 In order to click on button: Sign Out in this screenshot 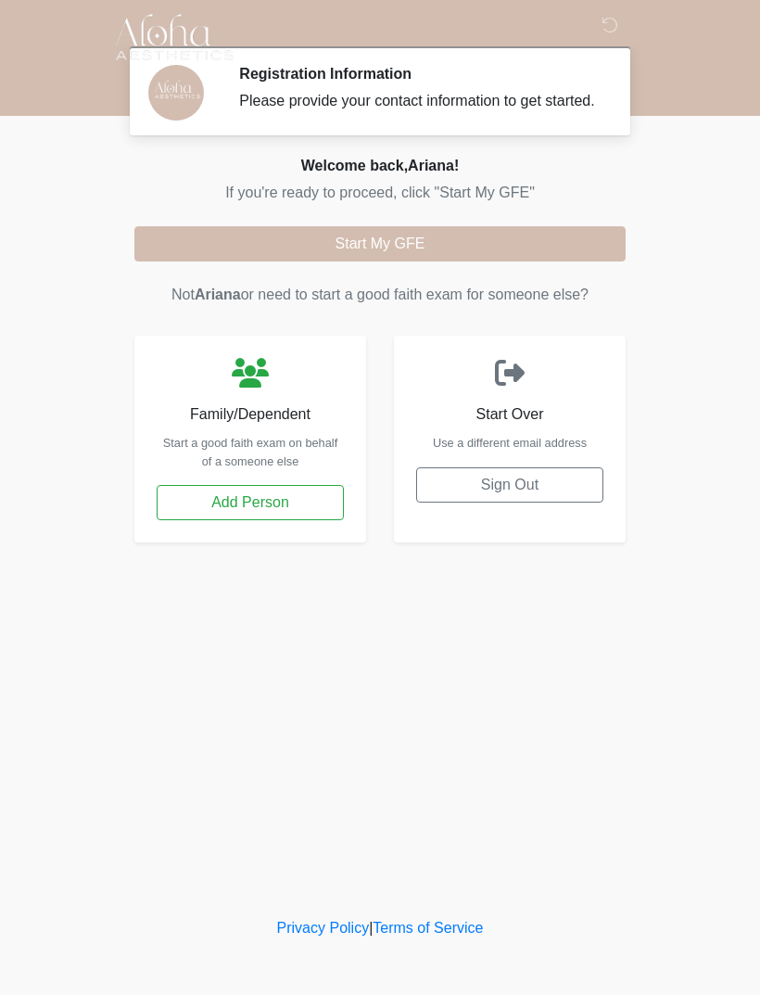, I will do `click(510, 485)`.